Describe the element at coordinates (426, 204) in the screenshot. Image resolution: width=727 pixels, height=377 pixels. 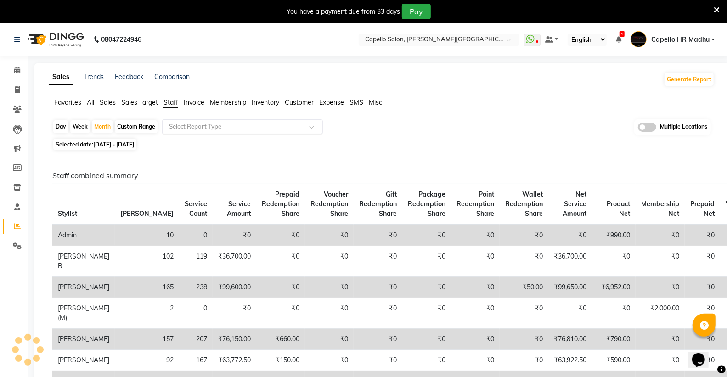
I see `span: Package Redemption Share` at that location.